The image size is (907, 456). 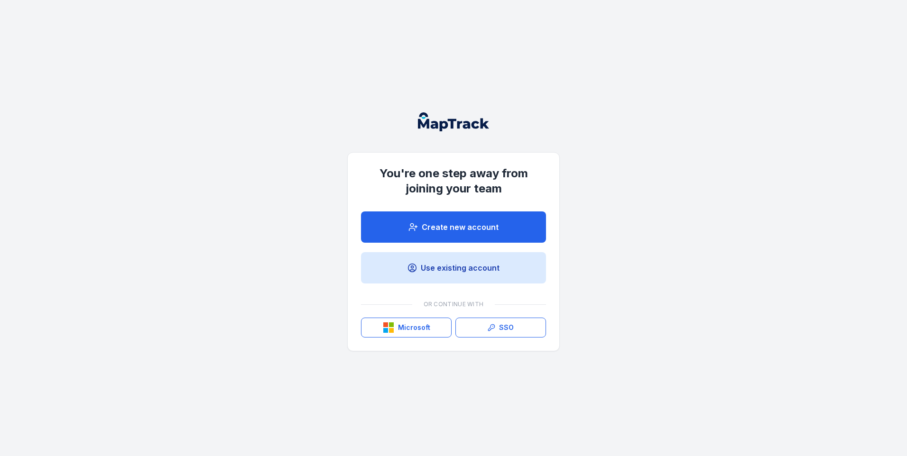 I want to click on a: Use existing account, so click(x=453, y=268).